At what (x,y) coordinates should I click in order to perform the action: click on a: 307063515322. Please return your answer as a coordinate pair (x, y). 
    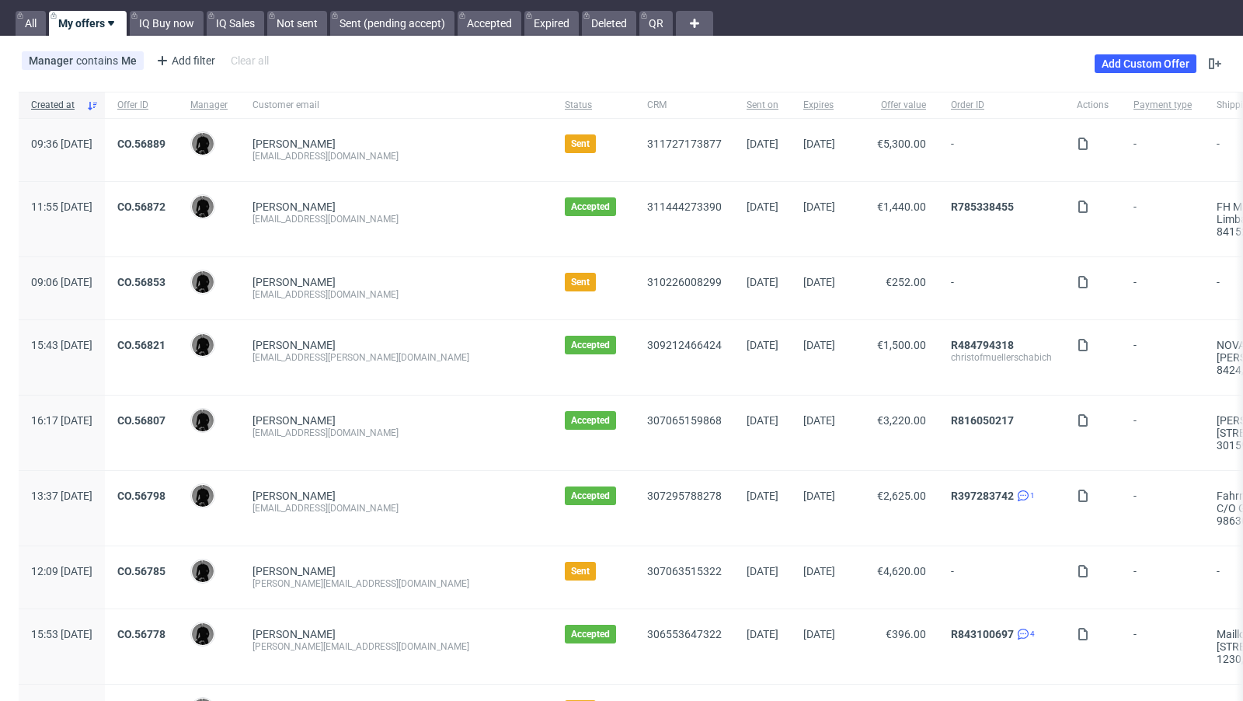
    Looking at the image, I should click on (684, 571).